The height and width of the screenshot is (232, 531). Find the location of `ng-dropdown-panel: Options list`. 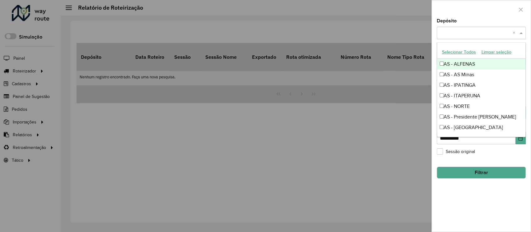

ng-dropdown-panel: Options list is located at coordinates (481, 90).